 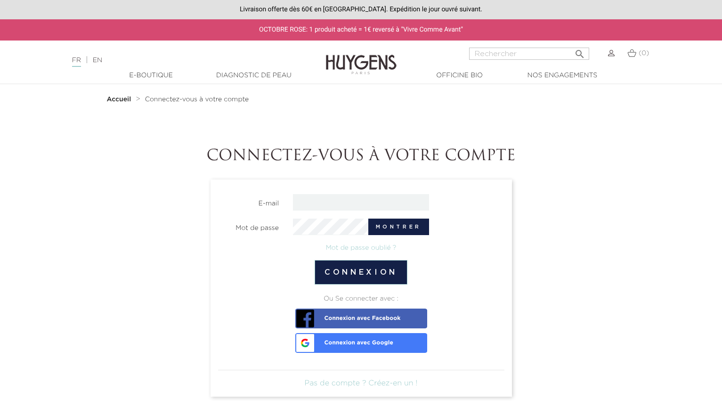 What do you see at coordinates (254, 75) in the screenshot?
I see `a: Diagnostic de peau` at bounding box center [254, 75].